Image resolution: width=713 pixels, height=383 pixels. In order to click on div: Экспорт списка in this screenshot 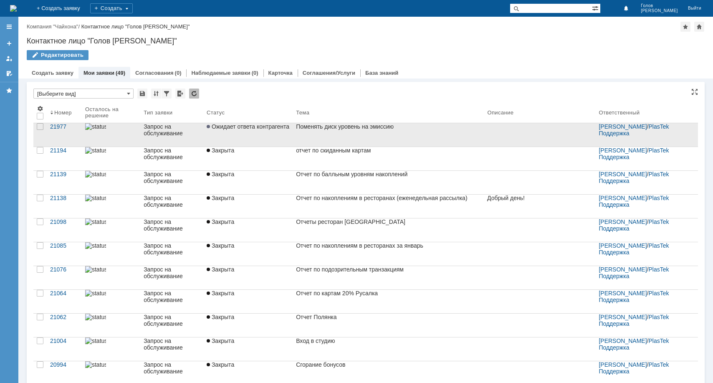, I will do `click(180, 94)`.